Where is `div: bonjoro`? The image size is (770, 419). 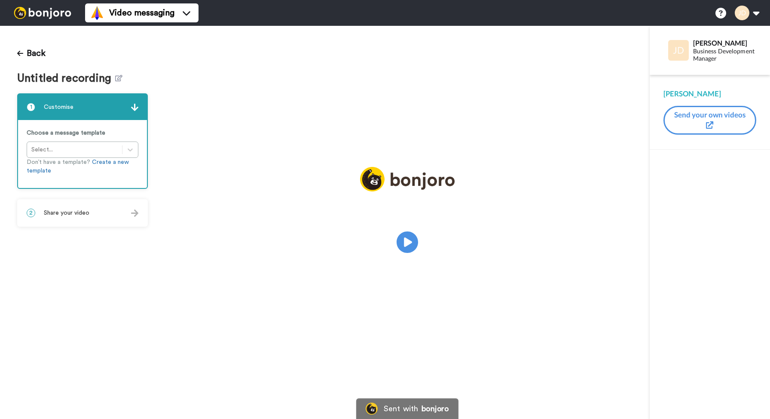 div: bonjoro is located at coordinates (435, 408).